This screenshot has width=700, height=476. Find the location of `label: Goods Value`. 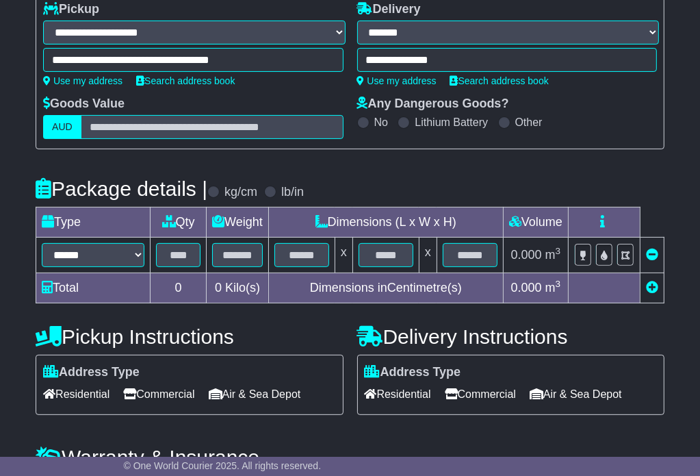

label: Goods Value is located at coordinates (84, 104).